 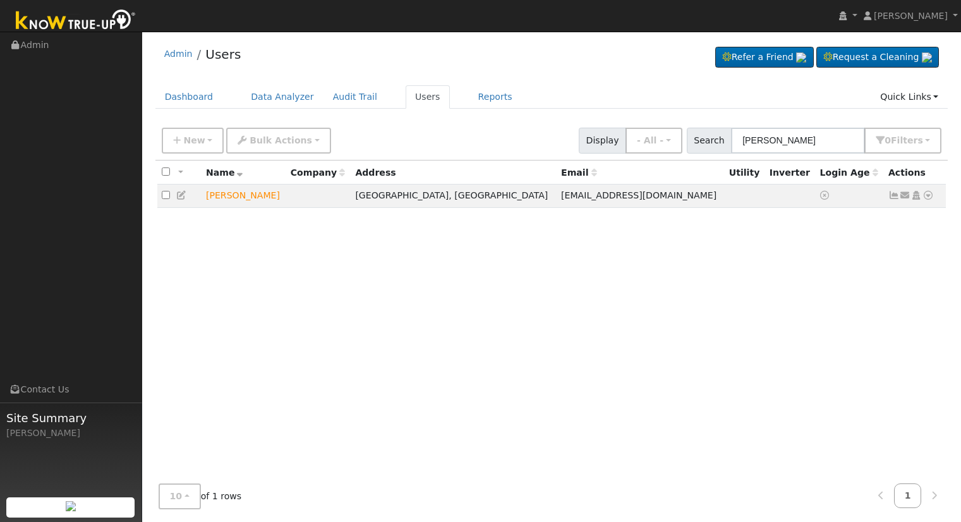 What do you see at coordinates (915, 172) in the screenshot?
I see `div: Actions` at bounding box center [915, 172].